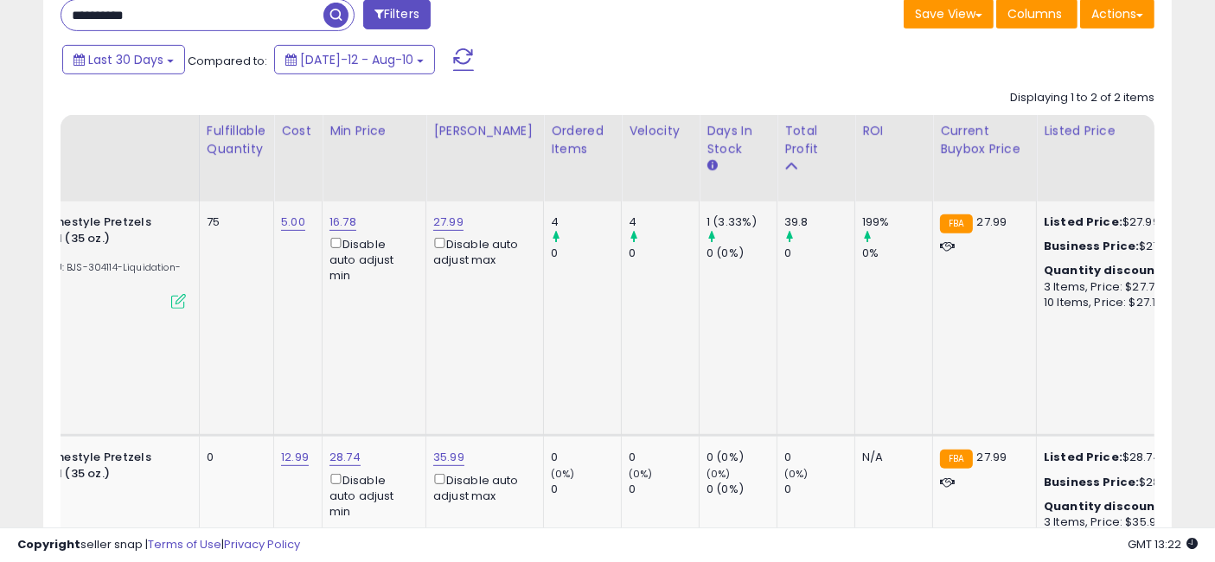 This screenshot has height=562, width=1215. Describe the element at coordinates (448, 222) in the screenshot. I see `a: 27.99` at that location.